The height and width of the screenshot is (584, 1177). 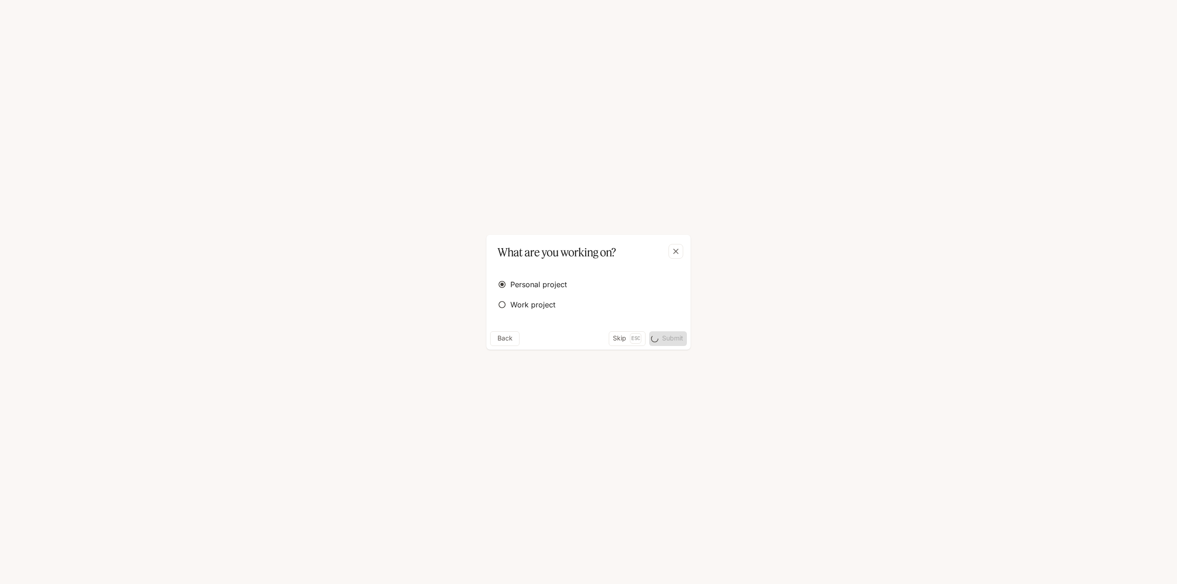 I want to click on p: What are you working on?, so click(x=557, y=252).